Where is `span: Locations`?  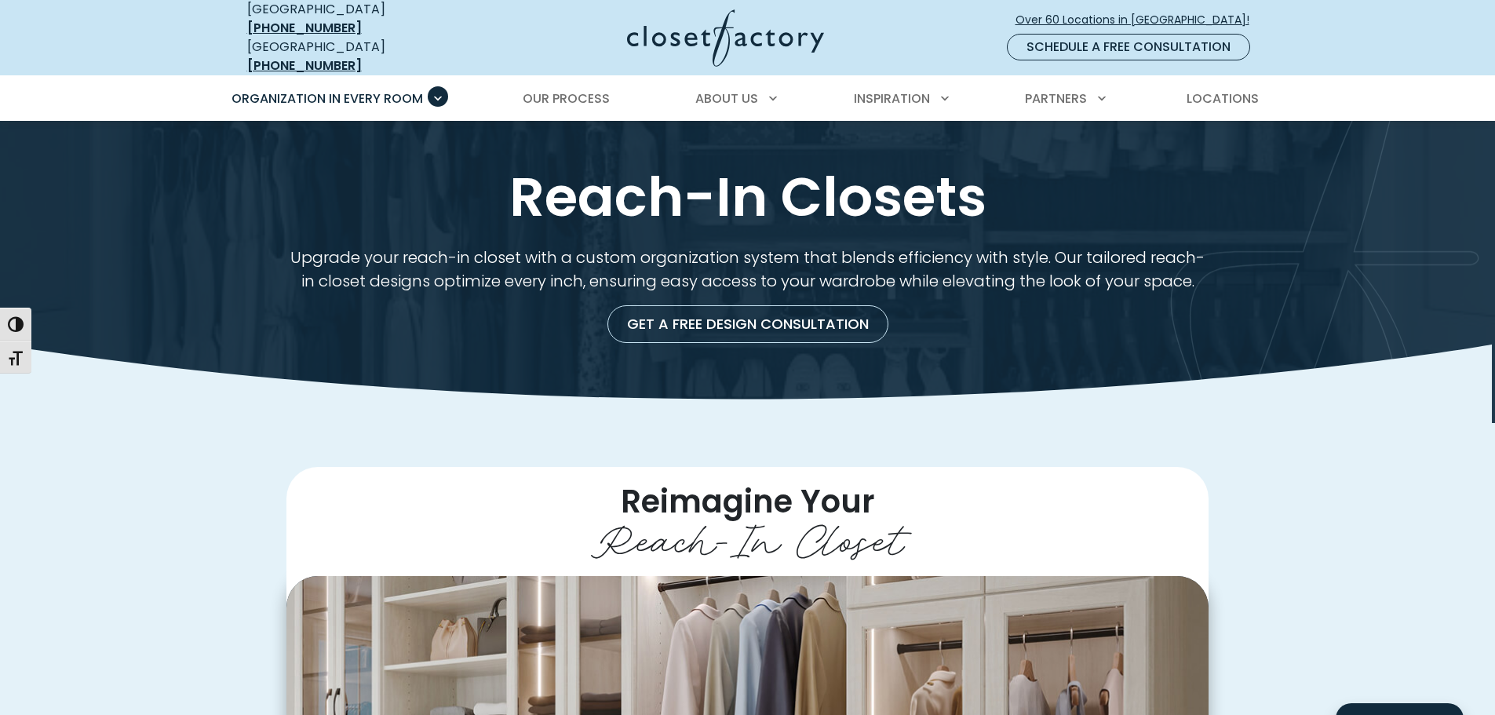 span: Locations is located at coordinates (1222, 98).